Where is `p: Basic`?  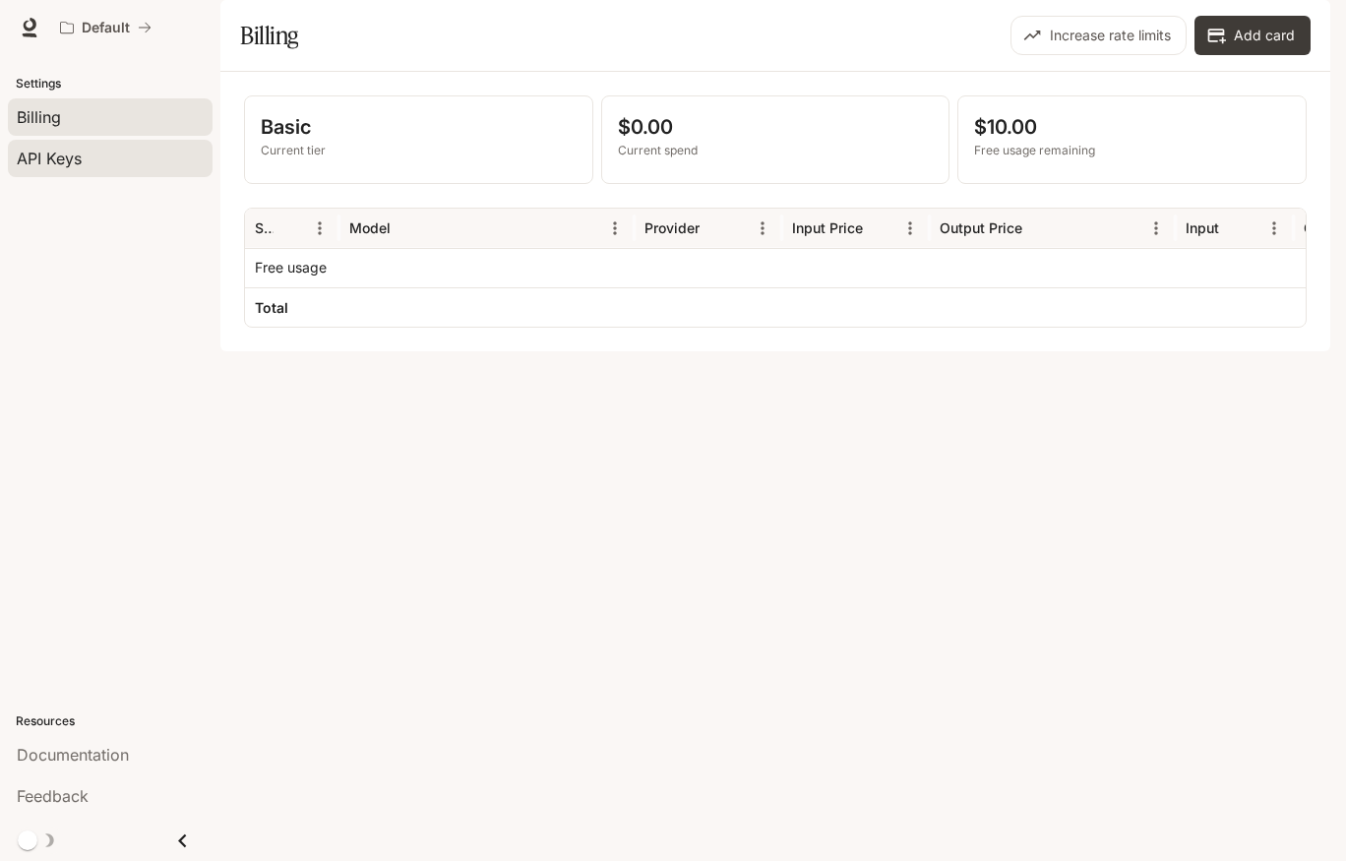
p: Basic is located at coordinates (418, 127).